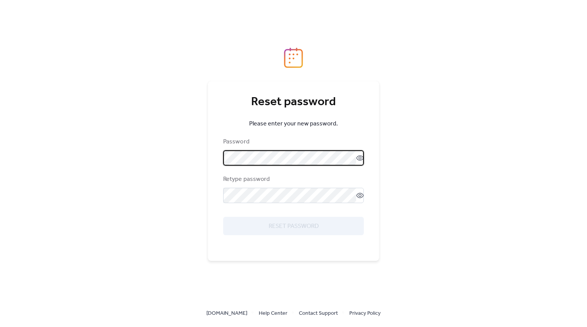 Image resolution: width=587 pixels, height=327 pixels. I want to click on span: Contact Support, so click(318, 313).